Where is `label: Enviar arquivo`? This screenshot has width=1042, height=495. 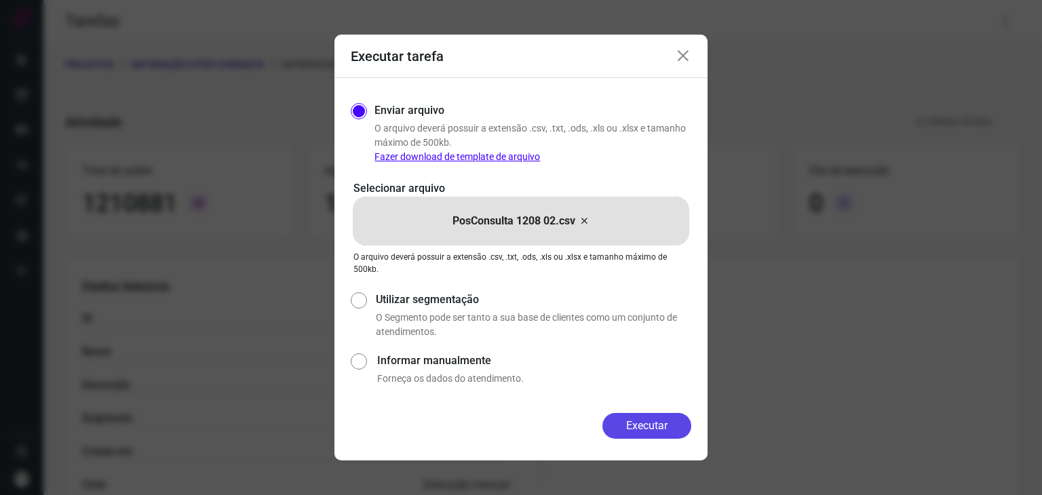 label: Enviar arquivo is located at coordinates (409, 111).